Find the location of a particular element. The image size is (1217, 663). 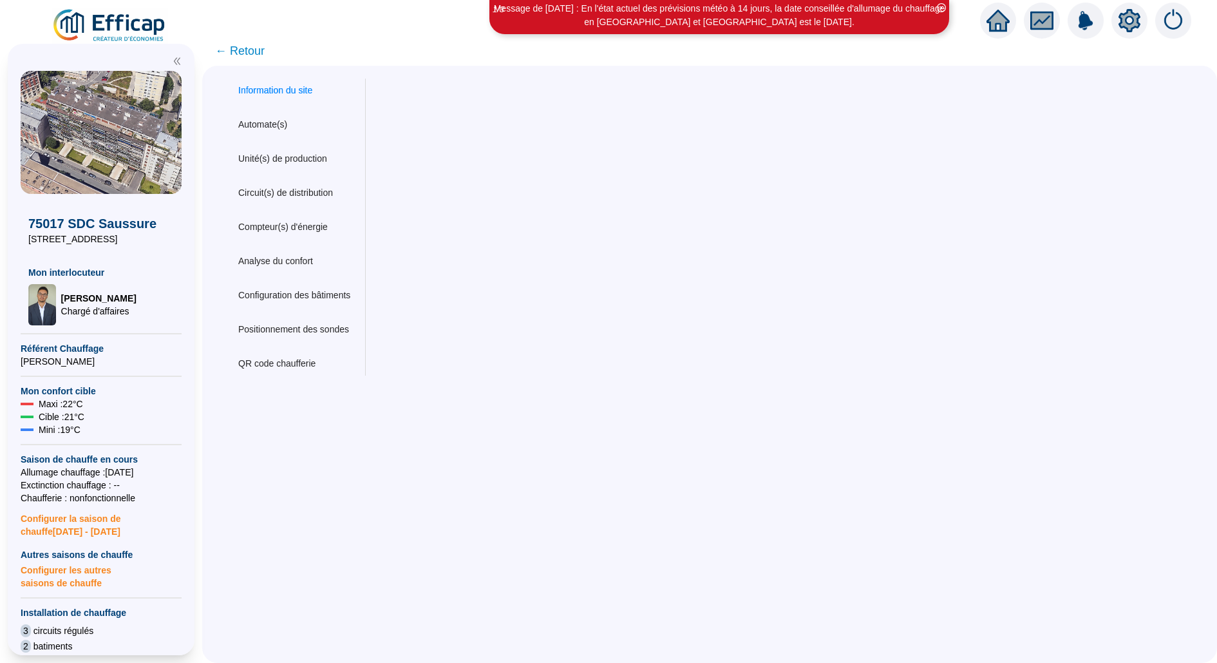

span: Autres saisons de chauffe is located at coordinates (101, 554).